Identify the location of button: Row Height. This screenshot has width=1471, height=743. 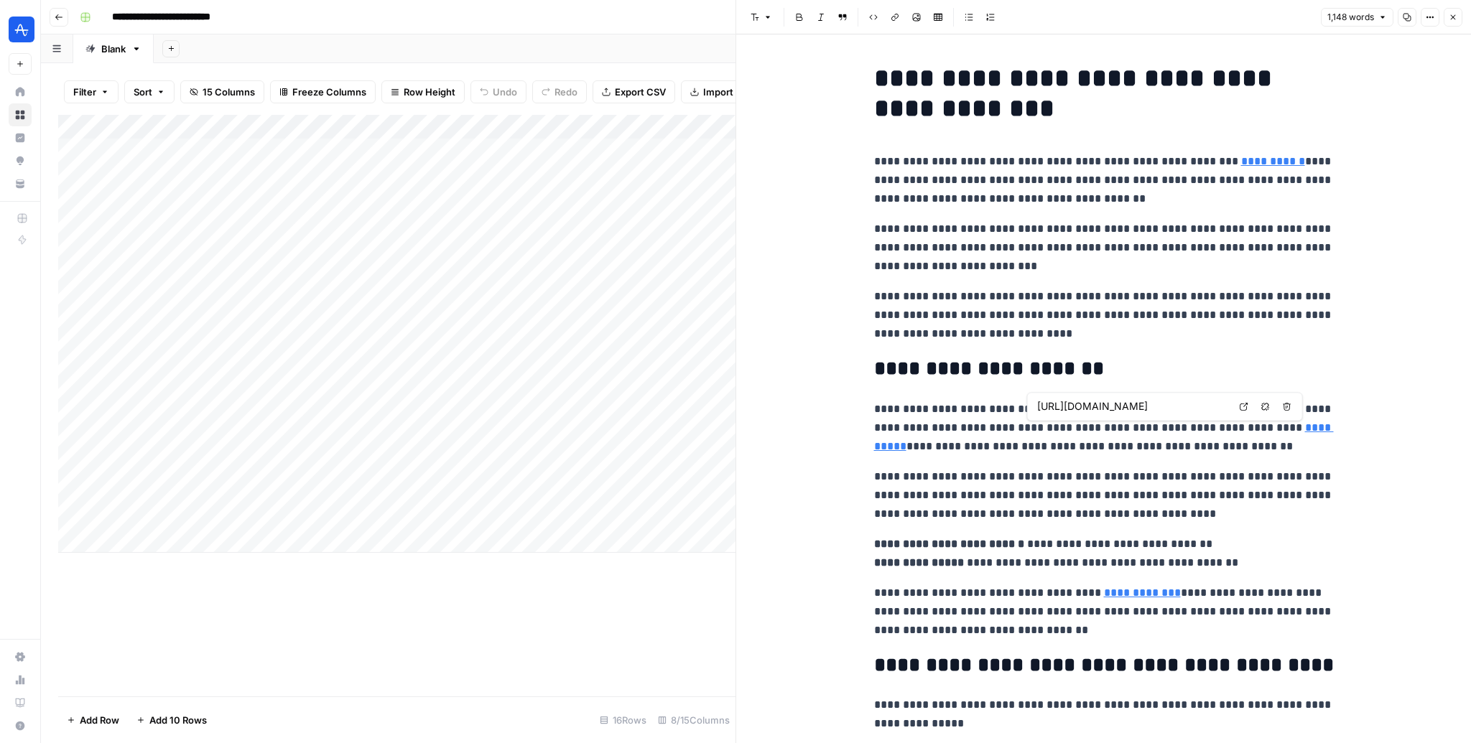
(423, 92).